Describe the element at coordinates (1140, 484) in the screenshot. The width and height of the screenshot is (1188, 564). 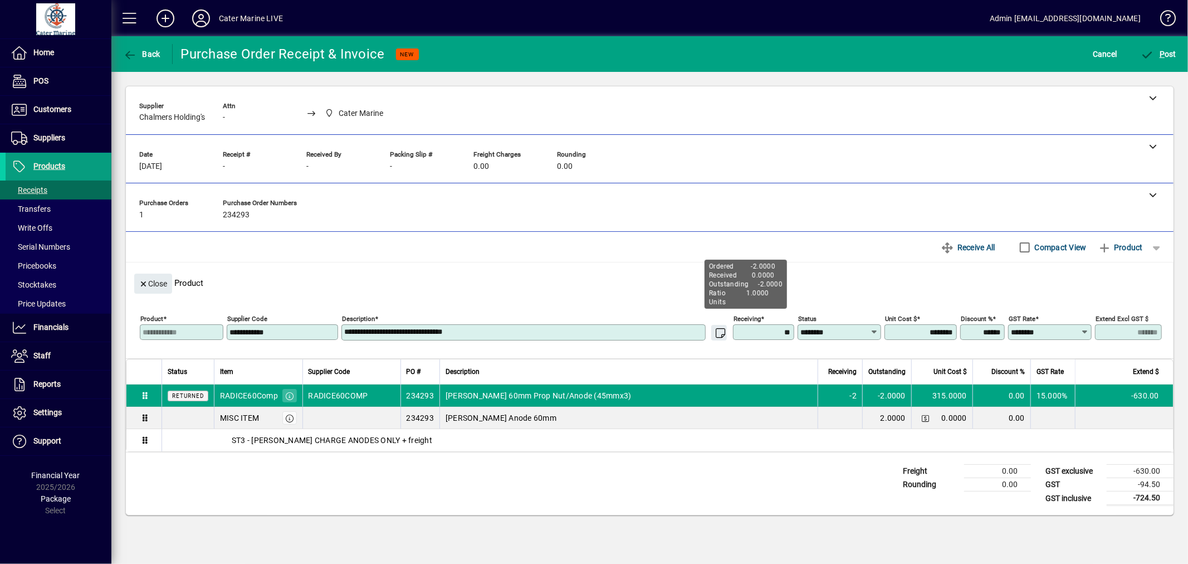
I see `td: -94.50` at that location.